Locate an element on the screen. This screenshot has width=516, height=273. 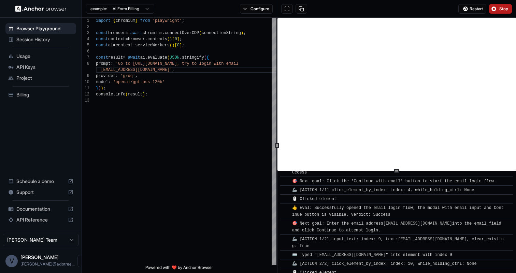
button: Copy session ID is located at coordinates (301, 9).